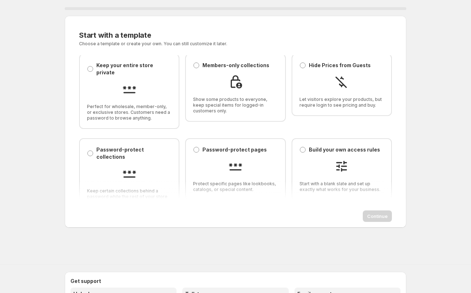 The height and width of the screenshot is (293, 471). Describe the element at coordinates (129, 112) in the screenshot. I see `span: Perfect for wholesale, member-only, or exclusive stores. Customers need a password to browse anyt...` at that location.